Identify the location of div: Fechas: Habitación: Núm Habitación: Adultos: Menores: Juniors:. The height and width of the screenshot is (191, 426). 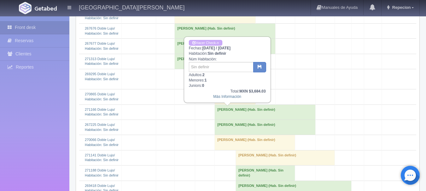
(227, 70).